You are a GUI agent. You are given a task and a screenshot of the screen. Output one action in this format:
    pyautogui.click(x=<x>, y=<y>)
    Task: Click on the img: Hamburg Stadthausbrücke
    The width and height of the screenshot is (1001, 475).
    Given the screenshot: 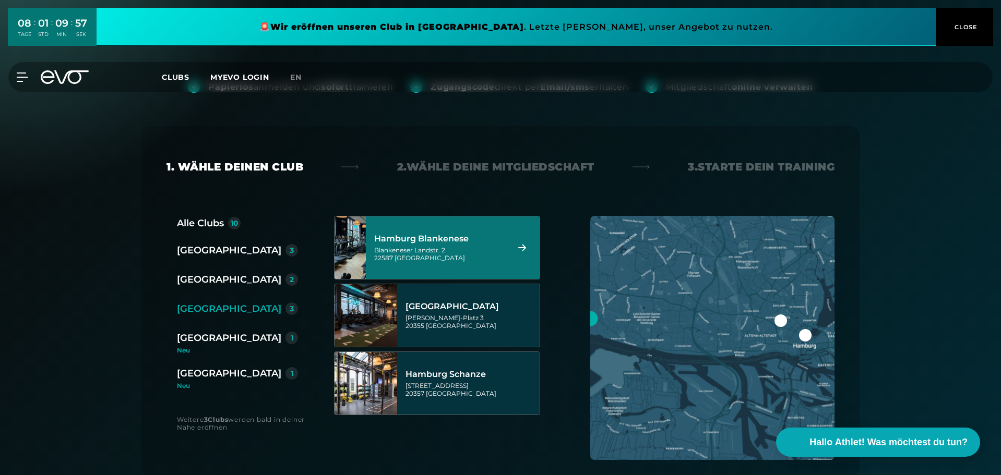 What is the action you would take?
    pyautogui.click(x=366, y=316)
    